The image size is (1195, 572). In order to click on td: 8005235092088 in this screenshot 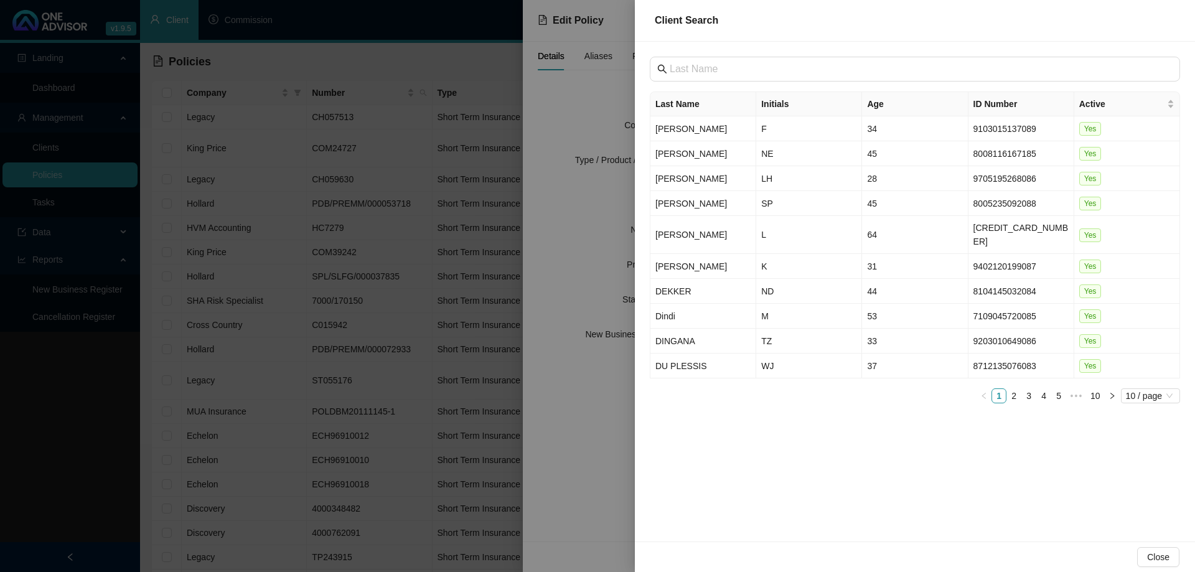, I will do `click(1021, 204)`.